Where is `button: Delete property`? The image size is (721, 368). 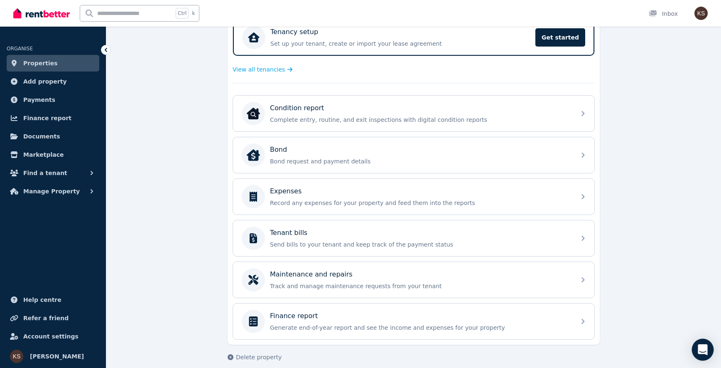
button: Delete property is located at coordinates (255, 357).